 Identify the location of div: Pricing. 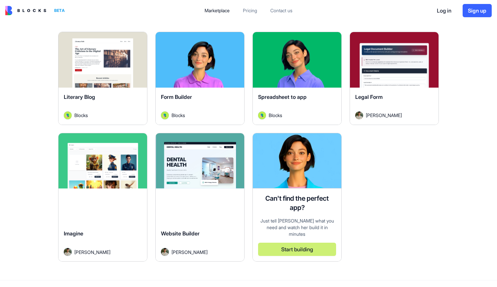
(250, 11).